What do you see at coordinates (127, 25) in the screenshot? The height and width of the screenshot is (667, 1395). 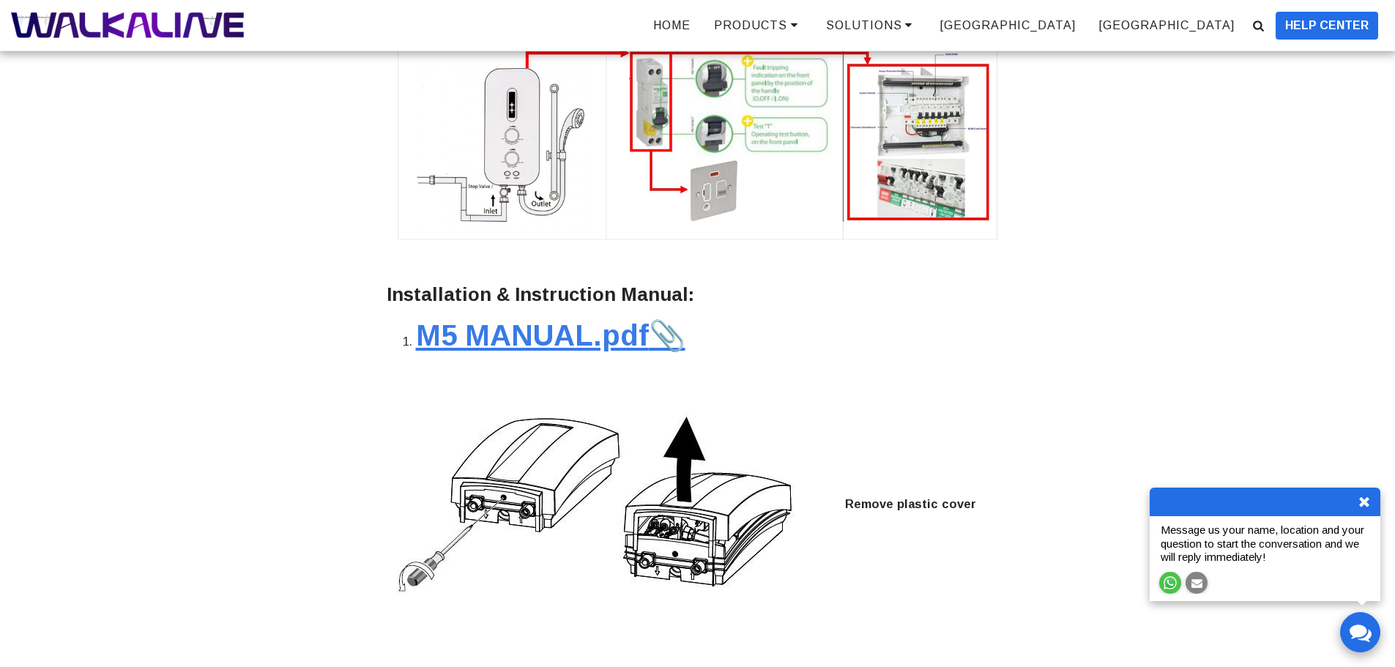 I see `img: WALKALINE` at bounding box center [127, 25].